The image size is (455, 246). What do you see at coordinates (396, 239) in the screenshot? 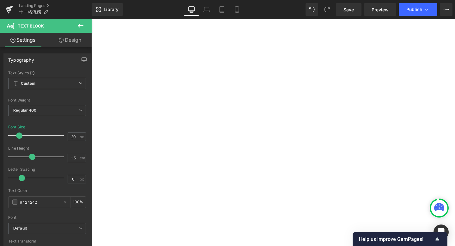
I see `span: Help us improve GemPages!` at bounding box center [396, 239].